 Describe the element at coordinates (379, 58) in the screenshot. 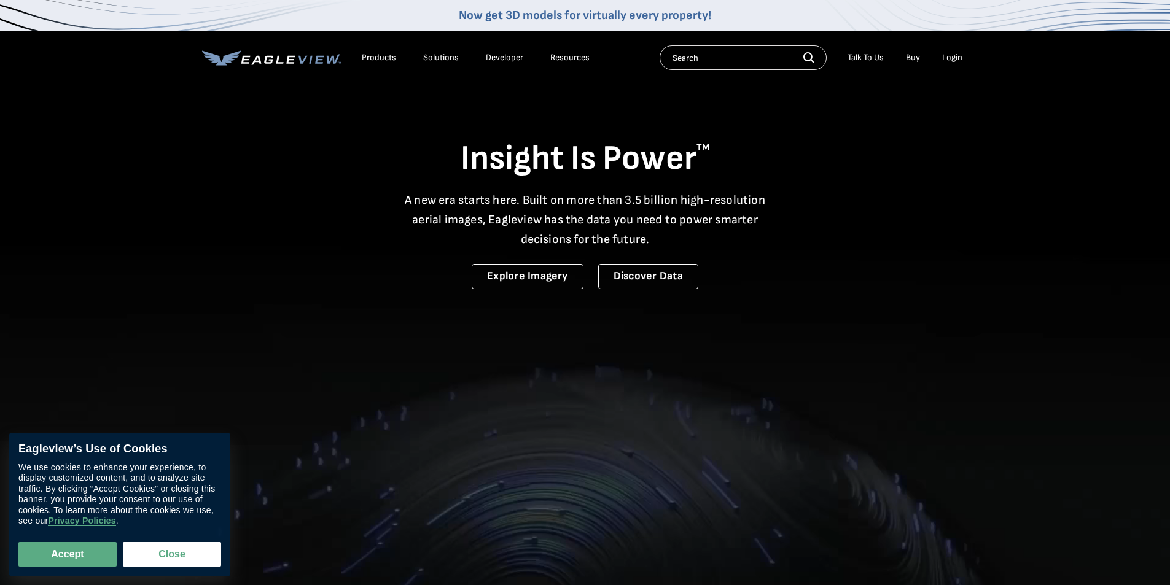

I see `div: Products` at that location.